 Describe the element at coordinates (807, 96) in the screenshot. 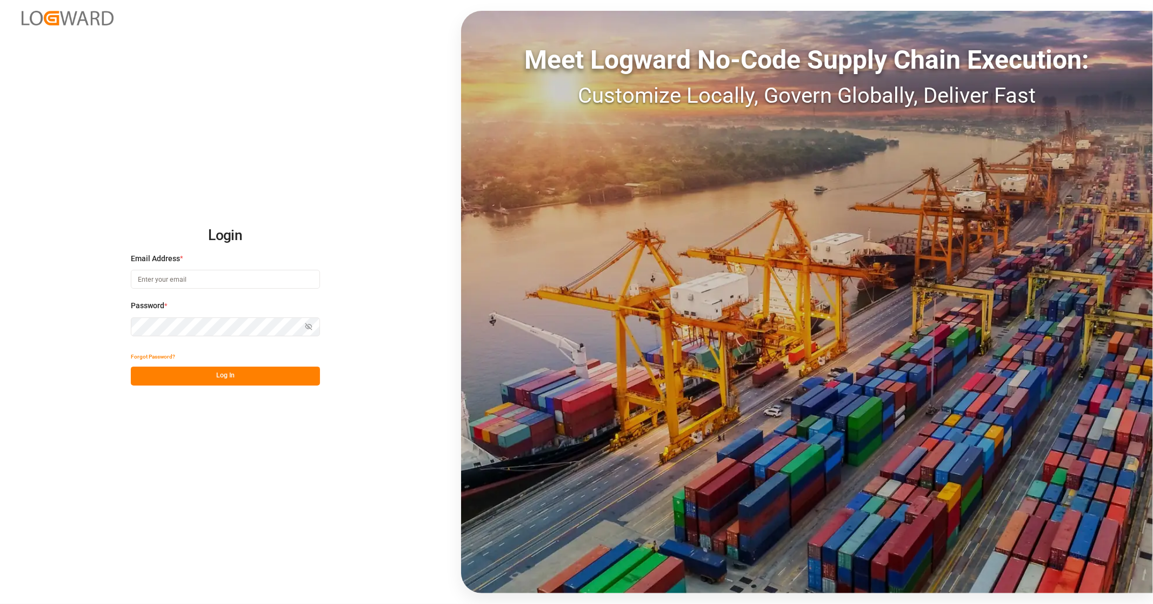

I see `div: Customize Locally, Govern Globally, Deliver Fast` at that location.